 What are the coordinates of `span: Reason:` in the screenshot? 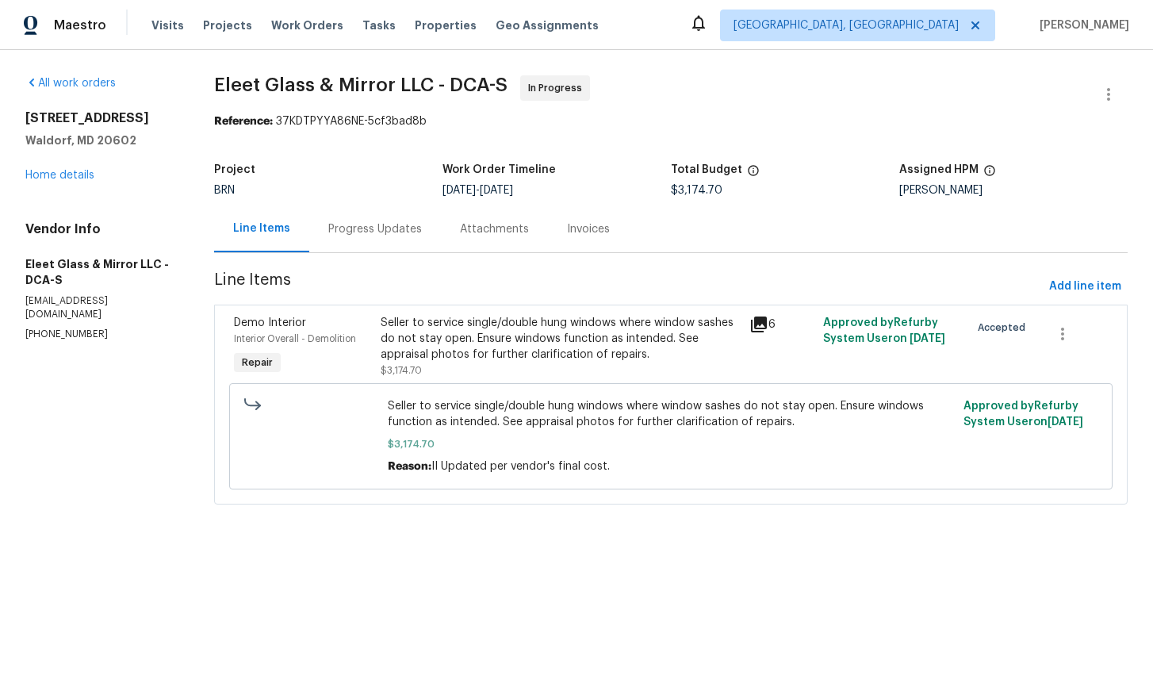 It's located at (409, 466).